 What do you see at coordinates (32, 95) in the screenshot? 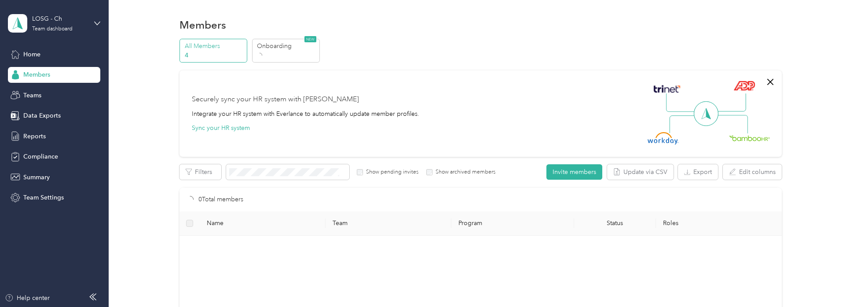
I see `span: Teams` at bounding box center [32, 95].